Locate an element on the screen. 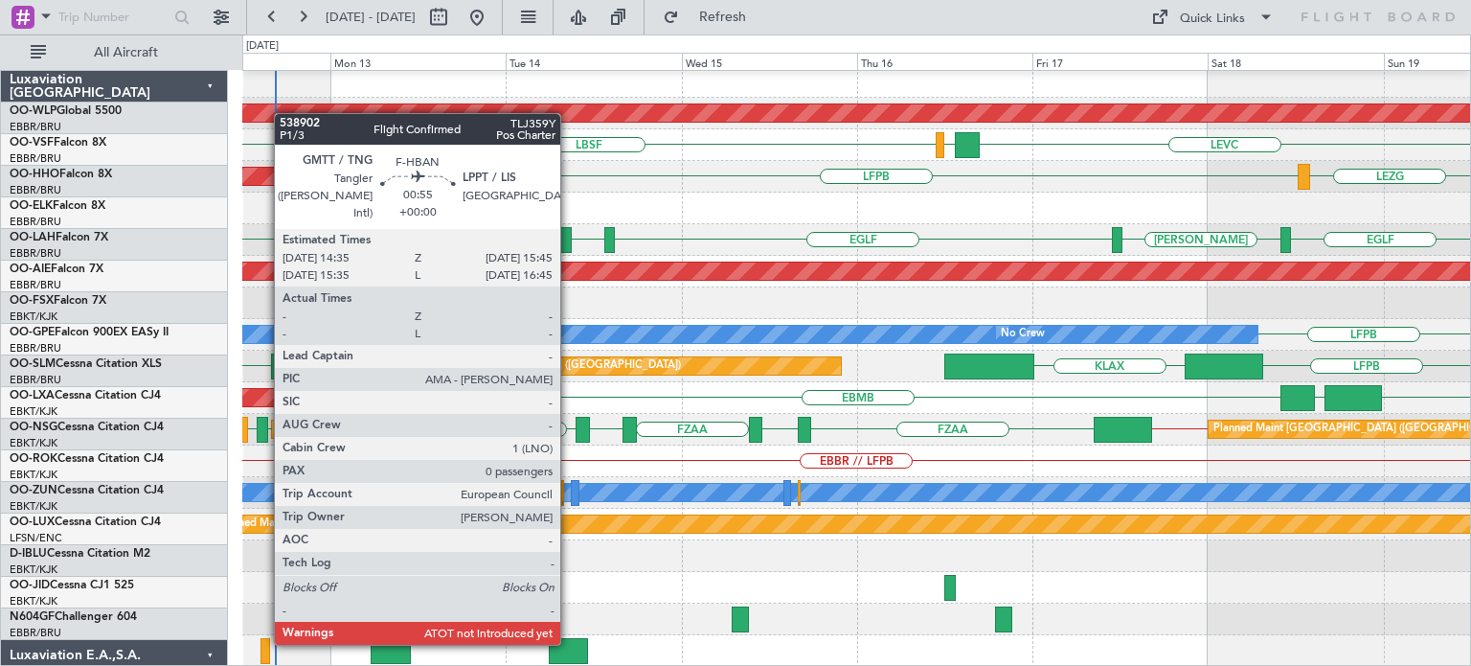 The height and width of the screenshot is (666, 1471). a: N604GFChallenger 604 is located at coordinates (73, 617).